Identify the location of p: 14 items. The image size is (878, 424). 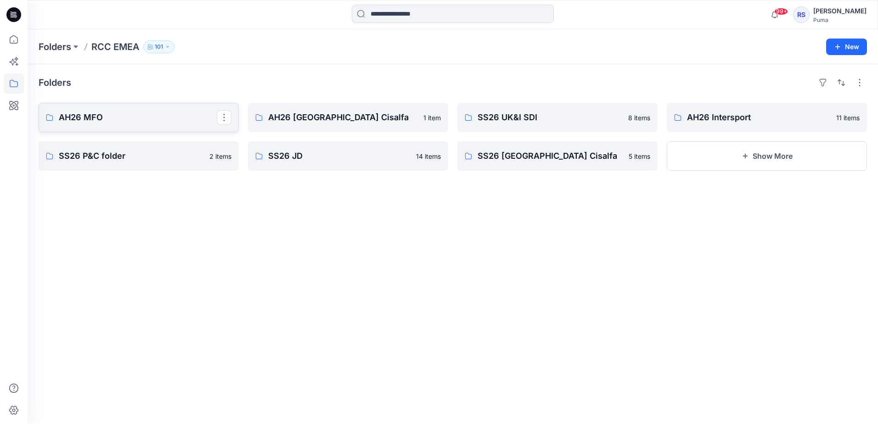
(429, 156).